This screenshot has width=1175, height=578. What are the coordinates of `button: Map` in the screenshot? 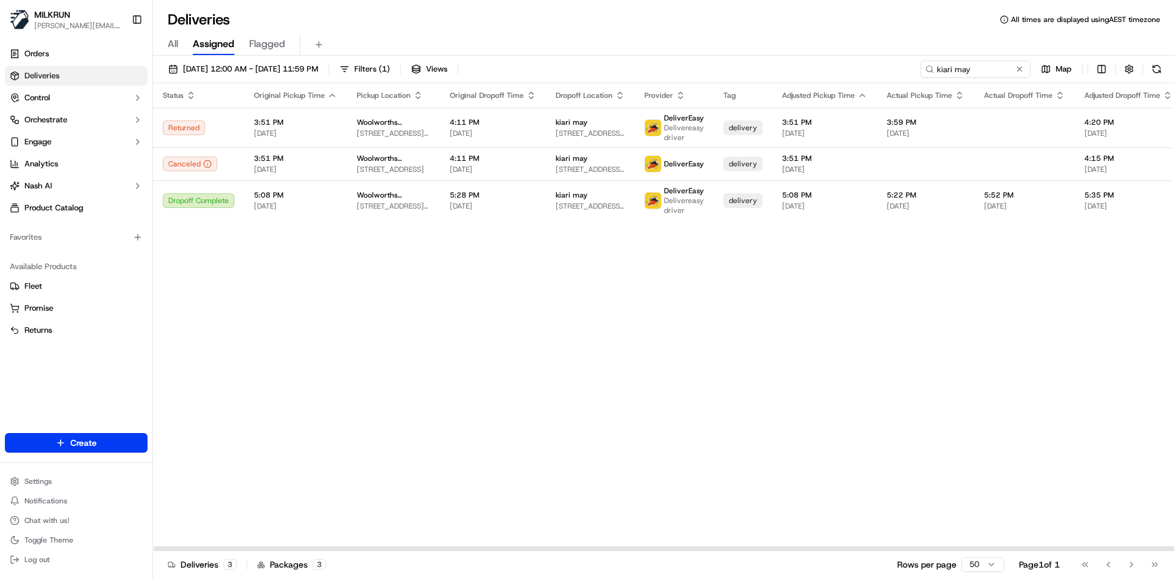 It's located at (1056, 69).